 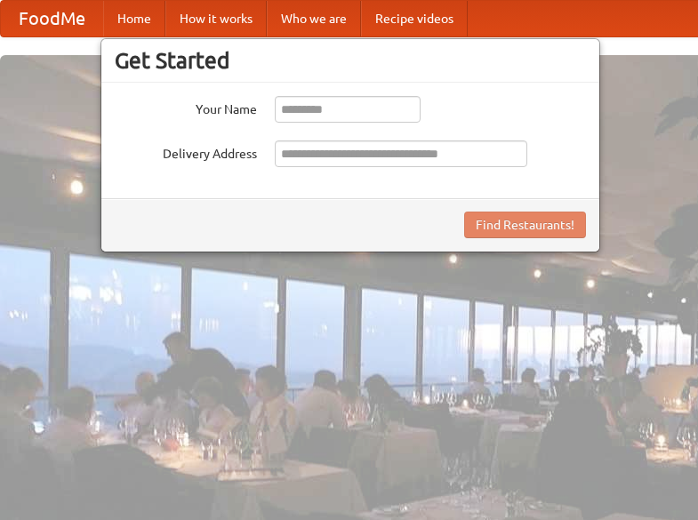 I want to click on a: How it works, so click(x=216, y=19).